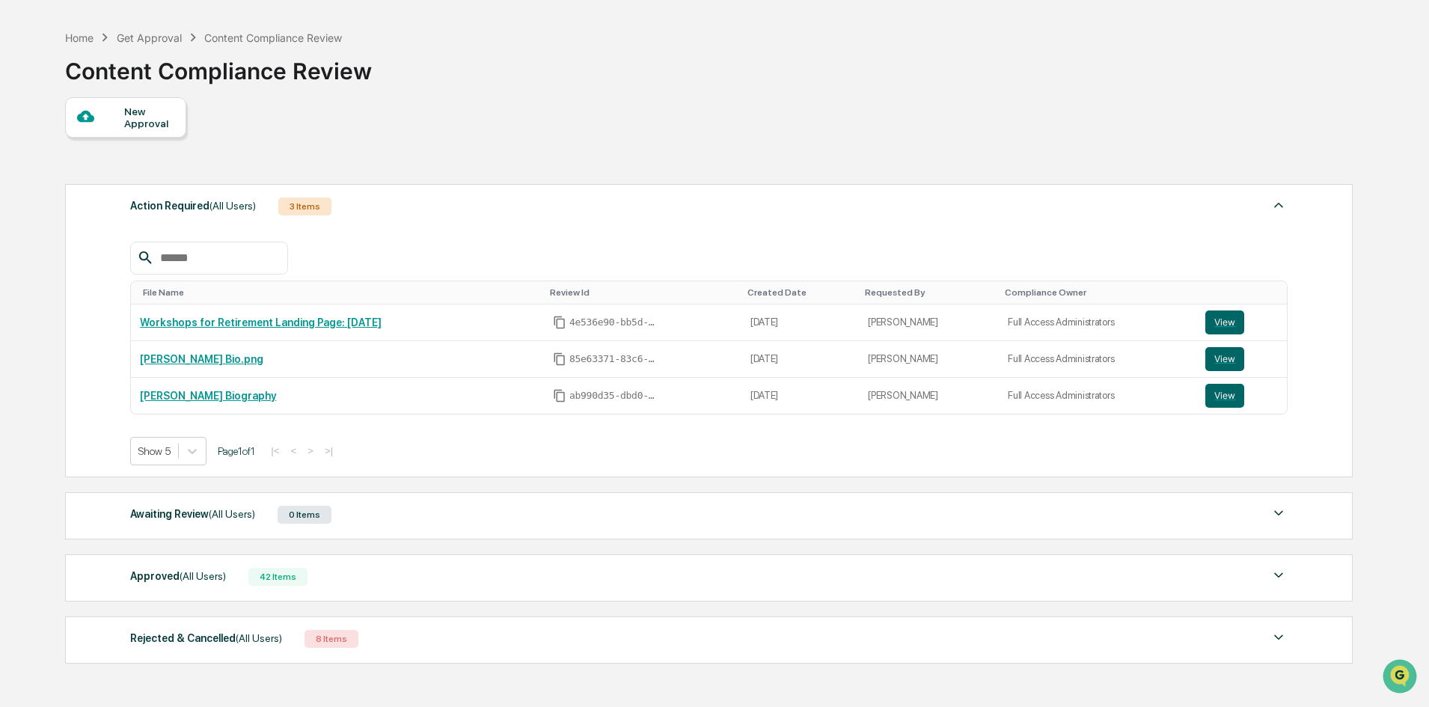 The height and width of the screenshot is (707, 1429). Describe the element at coordinates (614, 322) in the screenshot. I see `span: 4e536e90-bb5d-4f80-ac58-ab76883e4e54` at that location.